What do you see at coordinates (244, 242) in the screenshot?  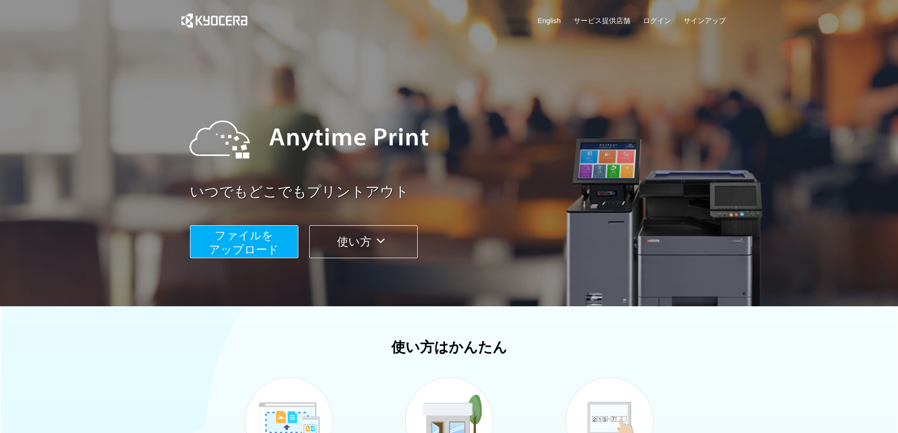 I see `button: ファイルを​​アップロード` at bounding box center [244, 242].